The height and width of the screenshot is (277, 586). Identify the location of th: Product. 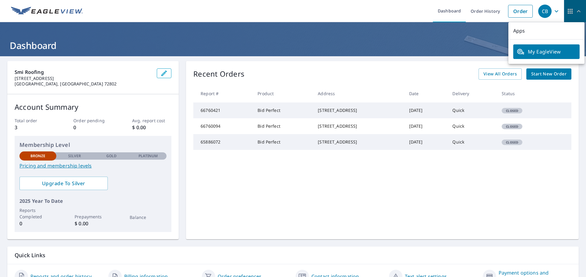
(283, 93).